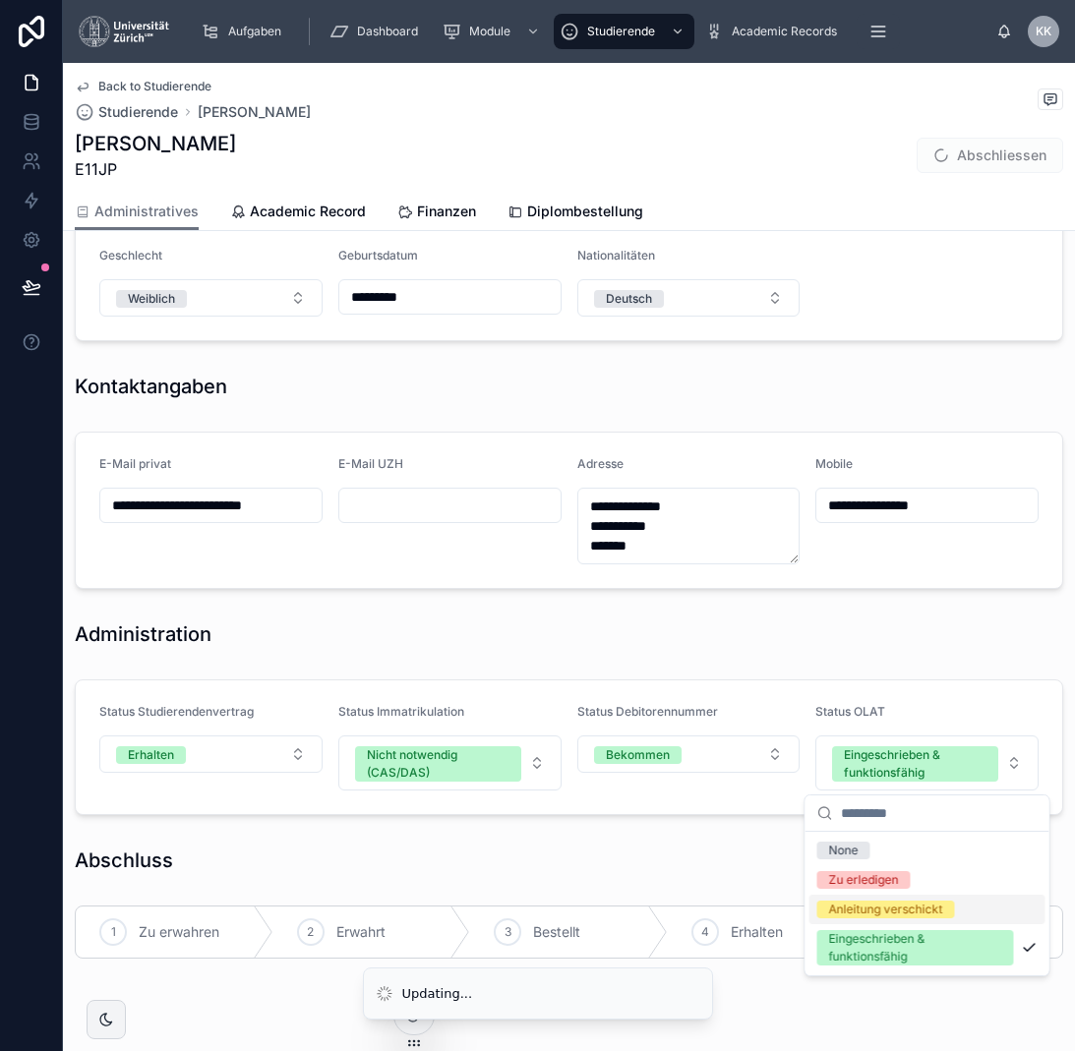 The width and height of the screenshot is (1075, 1051). What do you see at coordinates (388, 31) in the screenshot?
I see `span: Dashboard` at bounding box center [388, 31].